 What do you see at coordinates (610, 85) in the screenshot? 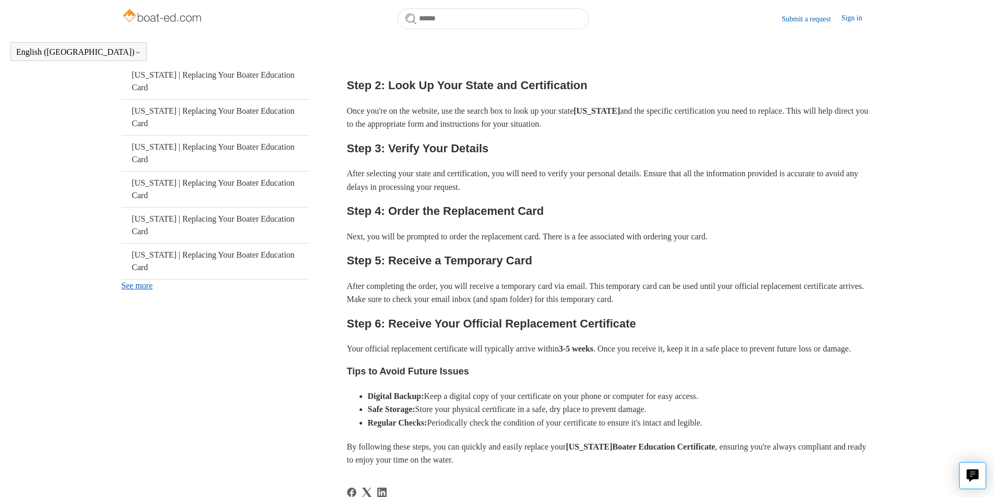
I see `h2: Step 2: Look Up Your State and Certification` at bounding box center [610, 85].